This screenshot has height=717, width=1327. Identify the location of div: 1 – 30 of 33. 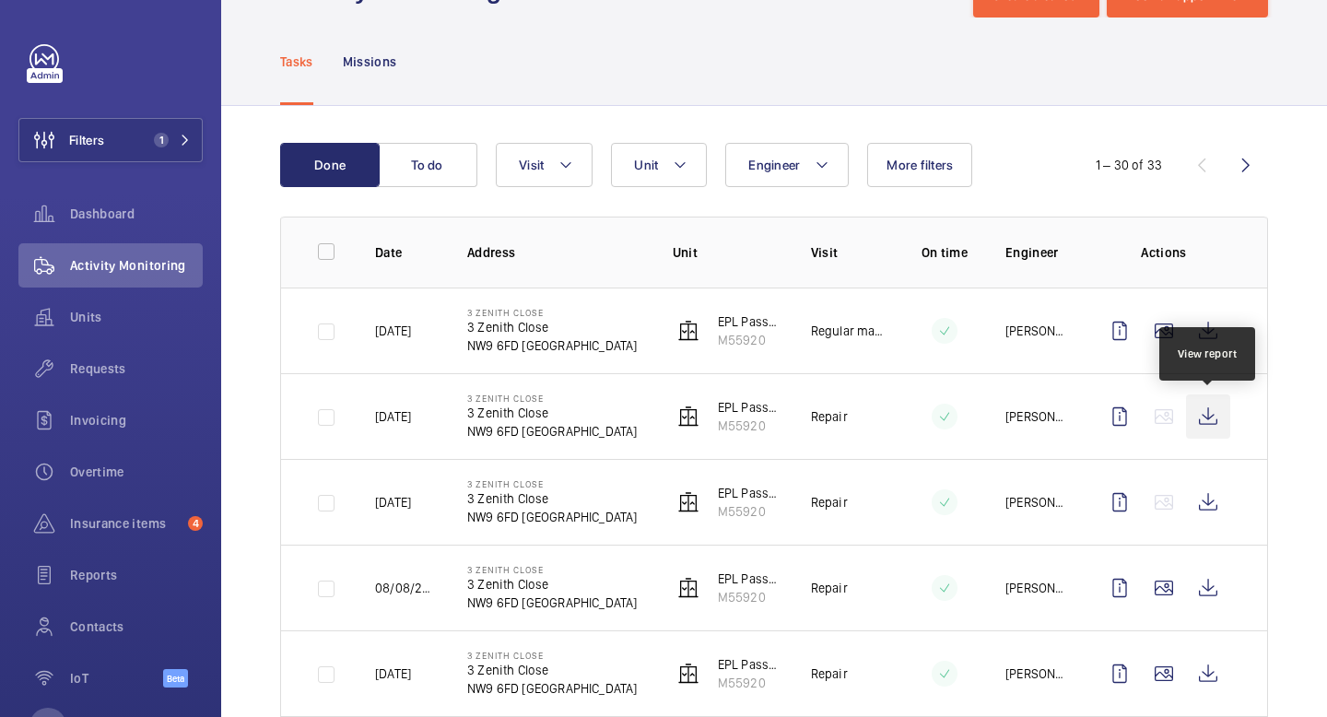
(1129, 165).